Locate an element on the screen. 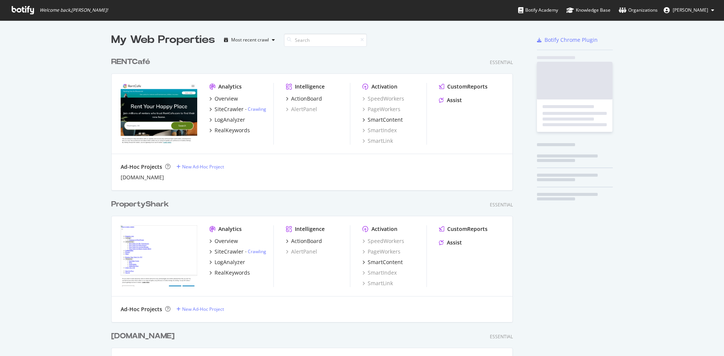 This screenshot has width=724, height=356. div: My Web Properties is located at coordinates (163, 40).